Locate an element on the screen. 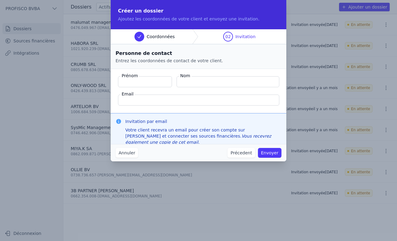 The height and width of the screenshot is (241, 397). span: Coordonnées is located at coordinates (161, 37).